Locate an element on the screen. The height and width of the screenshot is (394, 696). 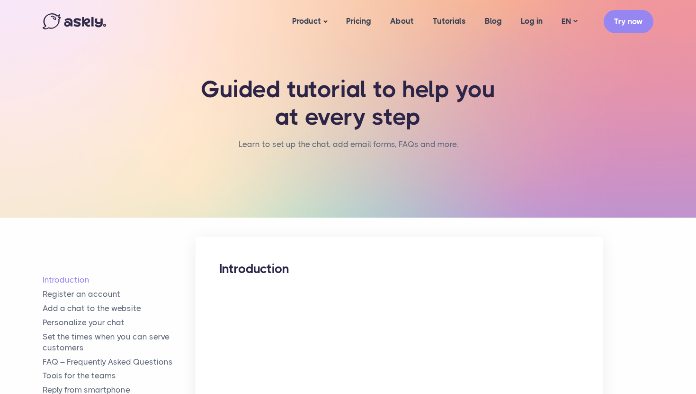
a: Personalize your chat is located at coordinates (119, 322).